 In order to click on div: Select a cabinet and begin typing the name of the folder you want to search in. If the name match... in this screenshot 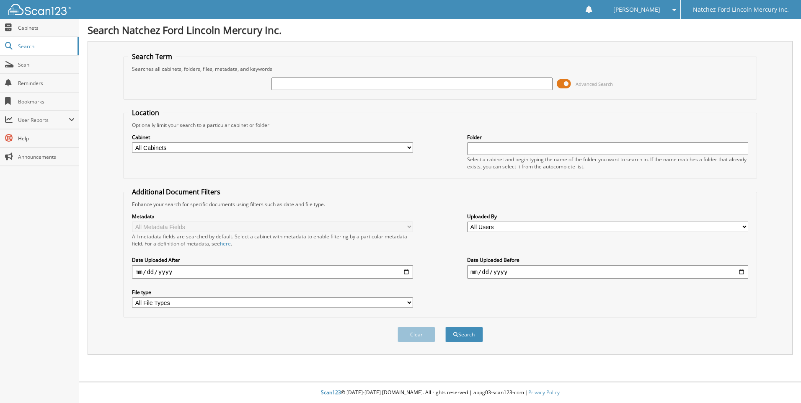, I will do `click(607, 163)`.